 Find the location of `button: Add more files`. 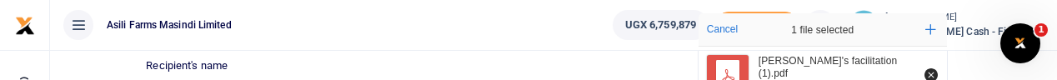

button: Add more files is located at coordinates (931, 29).